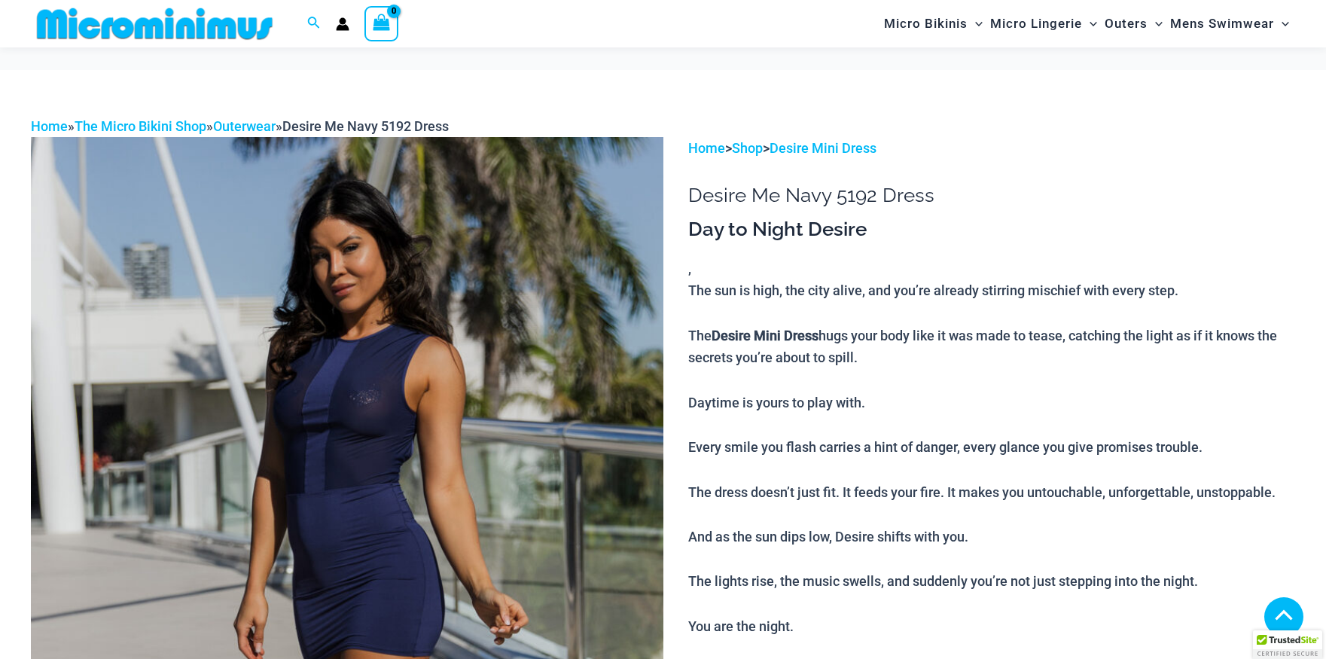  Describe the element at coordinates (1043, 23) in the screenshot. I see `a: Micro LingerieMenu ToggleMenu Toggle` at that location.